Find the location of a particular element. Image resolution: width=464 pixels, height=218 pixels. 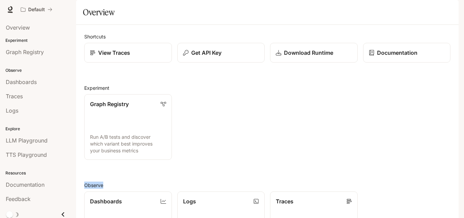

h2: Experiment is located at coordinates (267, 88).